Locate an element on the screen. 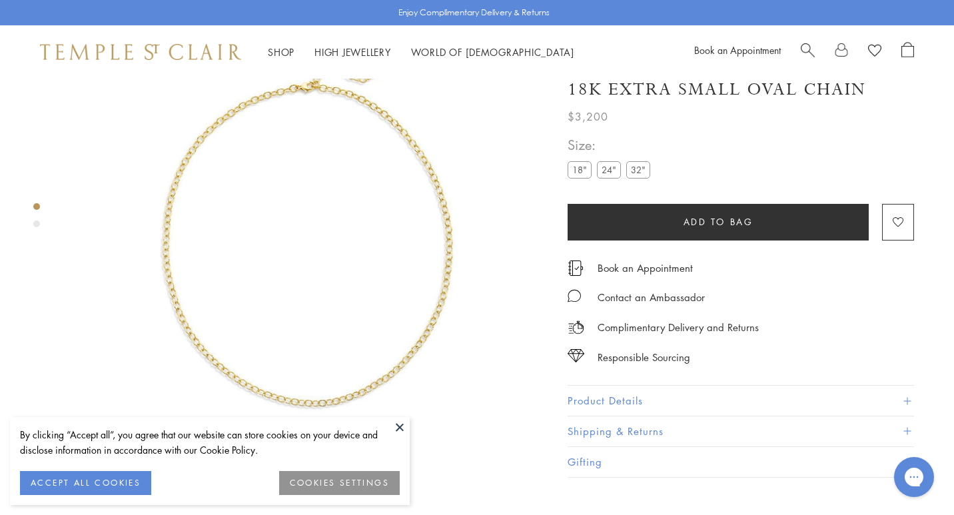 Image resolution: width=954 pixels, height=515 pixels. button: Shipping & Returns is located at coordinates (741, 431).